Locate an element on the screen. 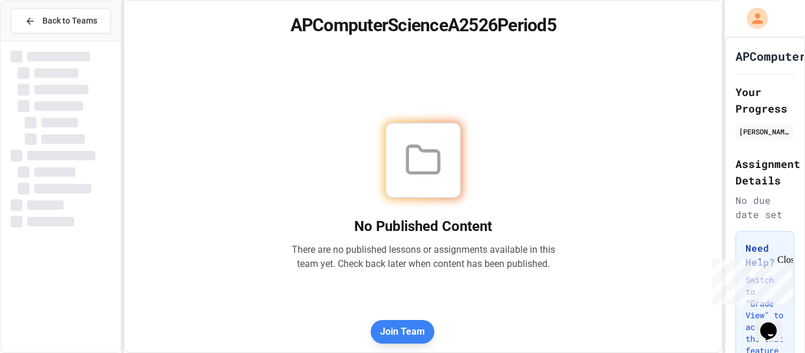  p: There are no published lessons or assignments available in this team yet. Check back later when c... is located at coordinates (423, 257).